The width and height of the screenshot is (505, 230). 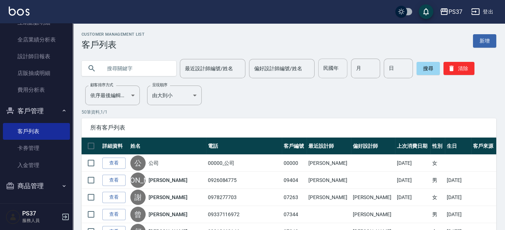 I want to click on th: 性別, so click(x=437, y=146).